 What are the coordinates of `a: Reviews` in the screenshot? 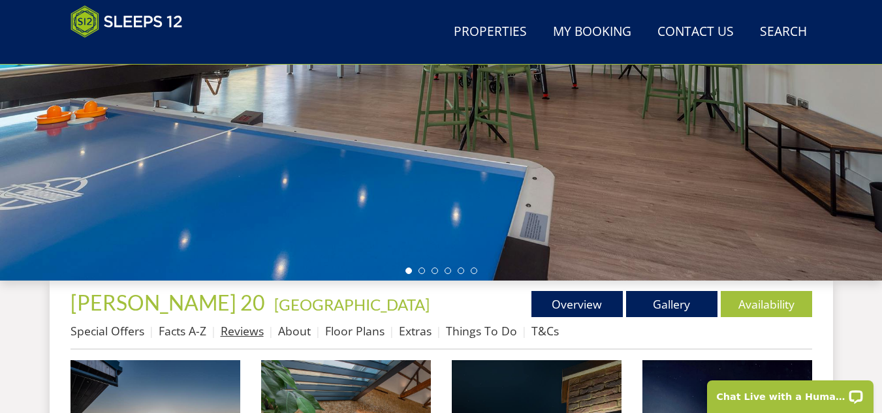 It's located at (242, 331).